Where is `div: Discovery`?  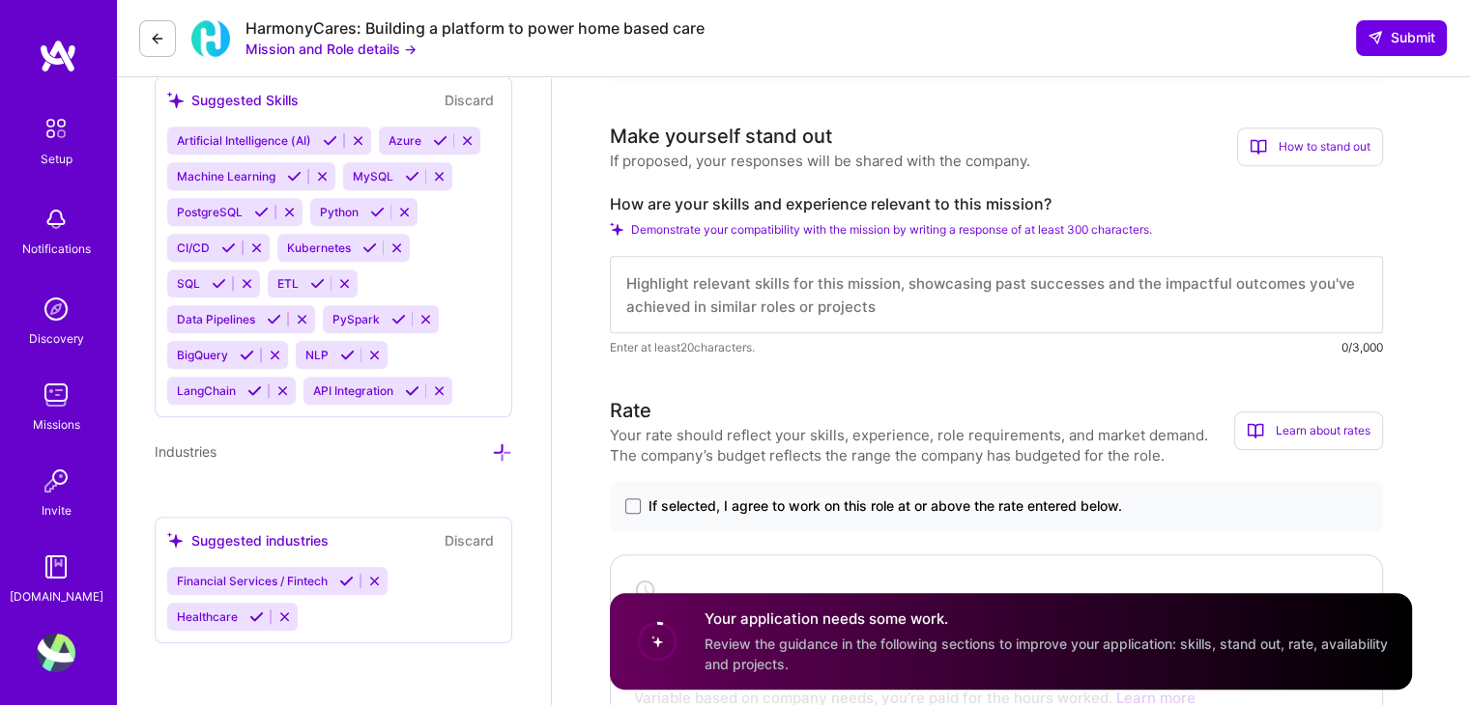 div: Discovery is located at coordinates (56, 338).